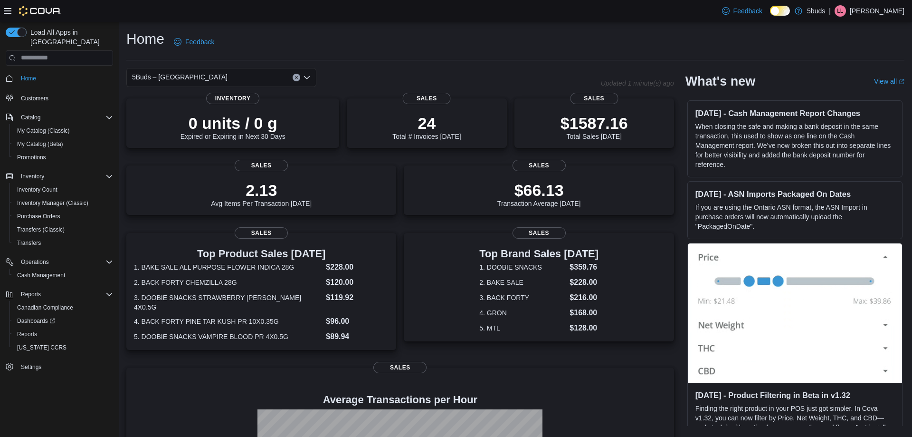 The width and height of the screenshot is (912, 437). I want to click on p: 0 units / 0 g, so click(233, 123).